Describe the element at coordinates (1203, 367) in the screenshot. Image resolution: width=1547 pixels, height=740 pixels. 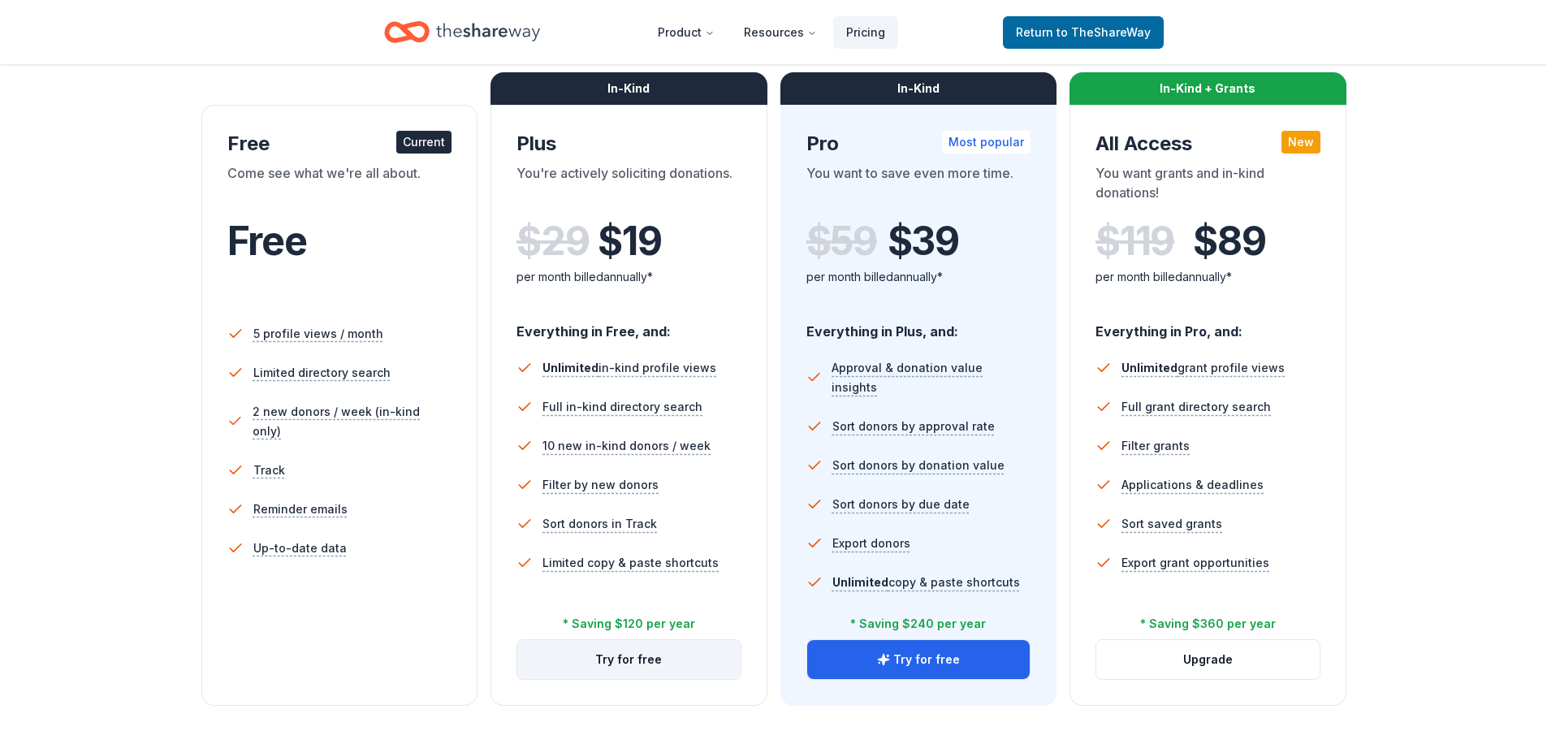
I see `span: grant profile views` at that location.